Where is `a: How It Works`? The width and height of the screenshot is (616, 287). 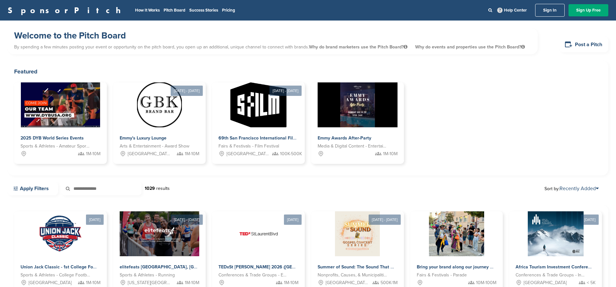
a: How It Works is located at coordinates (147, 10).